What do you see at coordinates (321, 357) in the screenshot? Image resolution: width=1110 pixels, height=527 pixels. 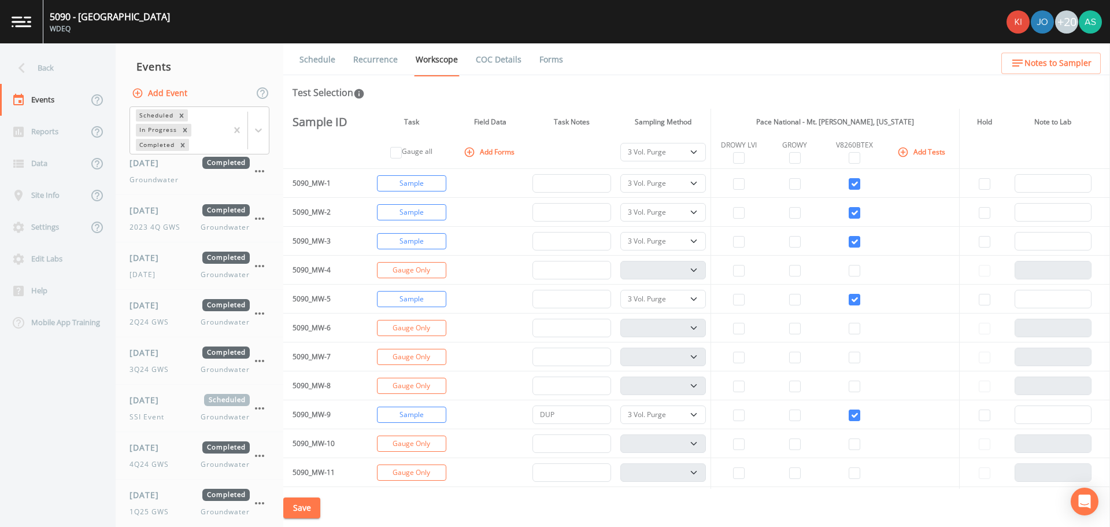 I see `td: 5090_MW-7` at bounding box center [321, 357].